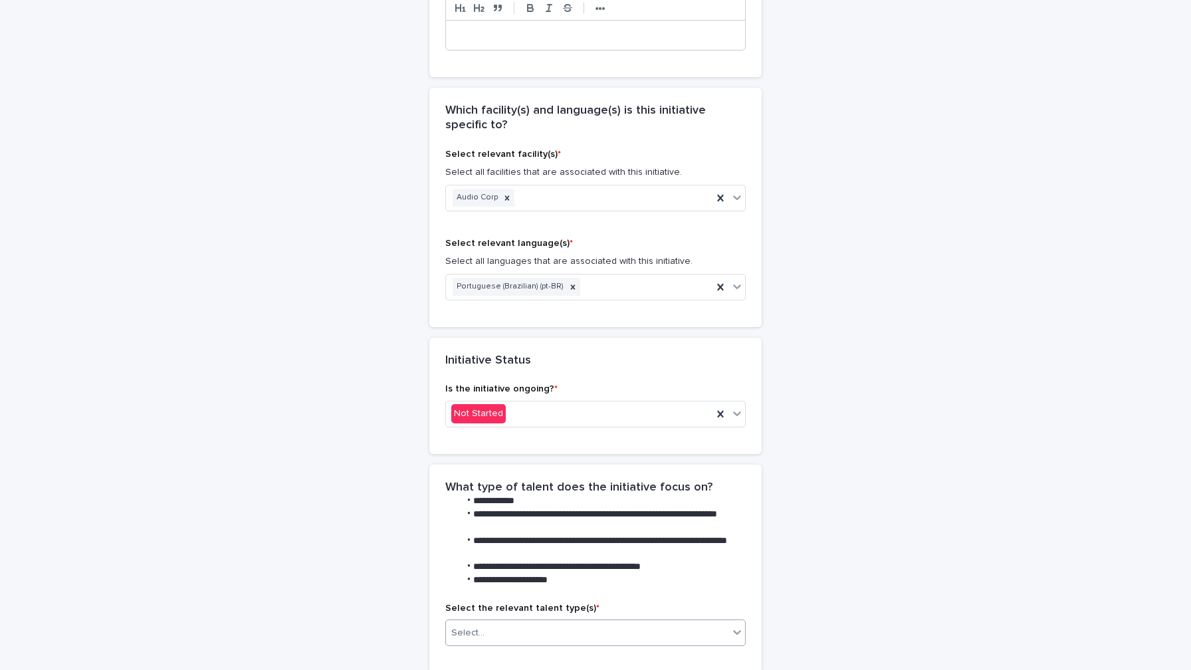 The height and width of the screenshot is (670, 1191). What do you see at coordinates (595, 261) in the screenshot?
I see `p: Select all languages that are associated with this initiative.` at bounding box center [595, 261].